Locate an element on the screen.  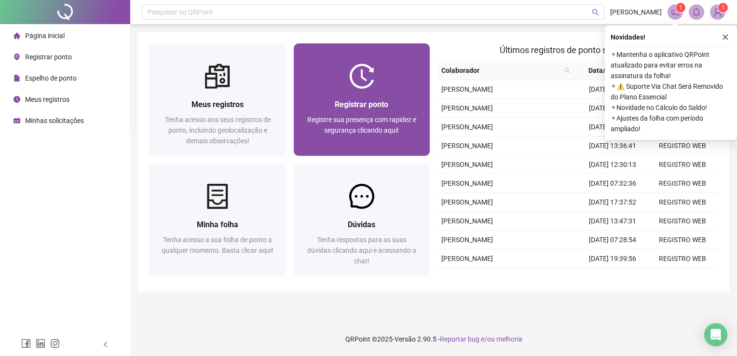
span: Novidades ! is located at coordinates (628, 37).